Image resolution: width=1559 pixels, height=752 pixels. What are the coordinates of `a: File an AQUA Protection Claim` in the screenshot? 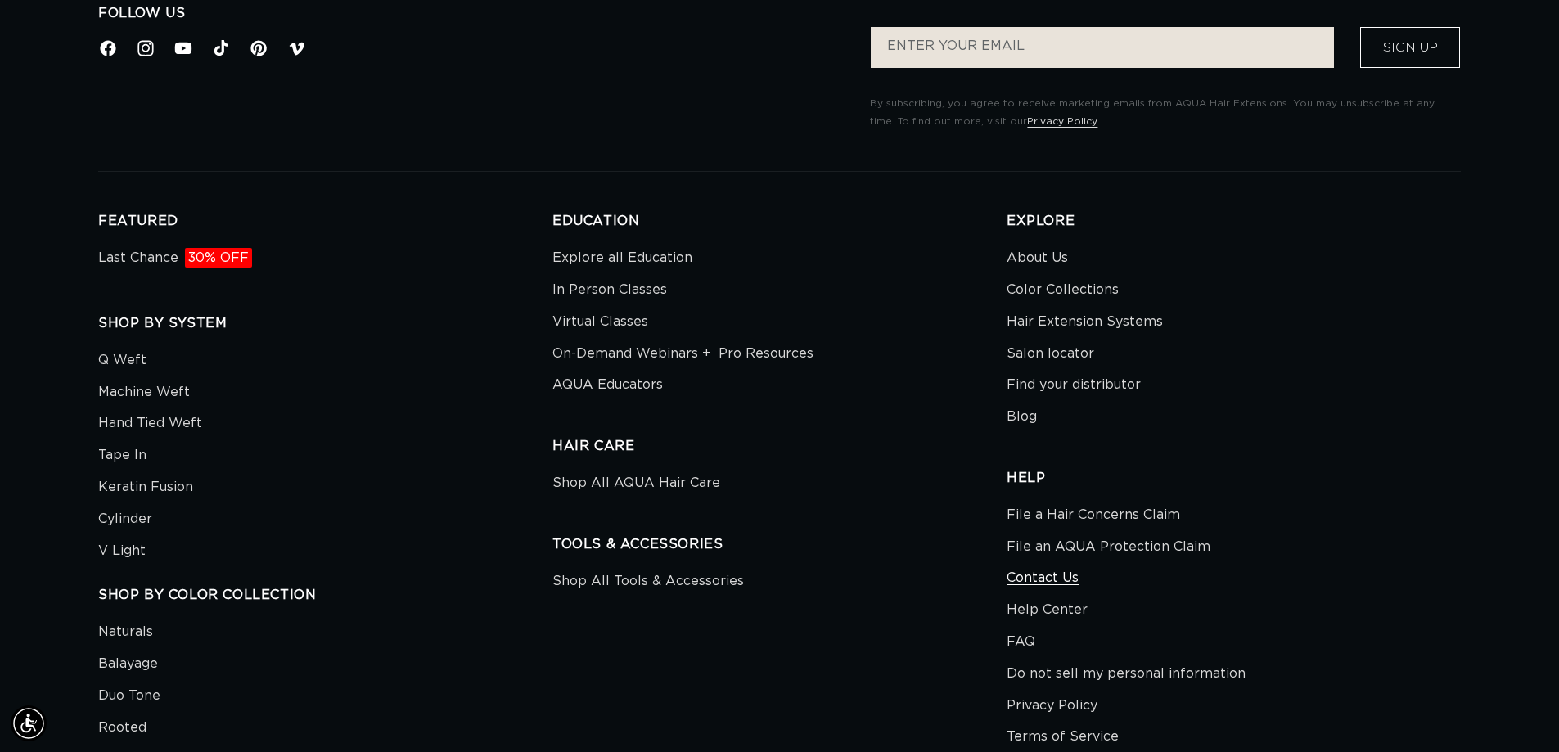 It's located at (1108, 546).